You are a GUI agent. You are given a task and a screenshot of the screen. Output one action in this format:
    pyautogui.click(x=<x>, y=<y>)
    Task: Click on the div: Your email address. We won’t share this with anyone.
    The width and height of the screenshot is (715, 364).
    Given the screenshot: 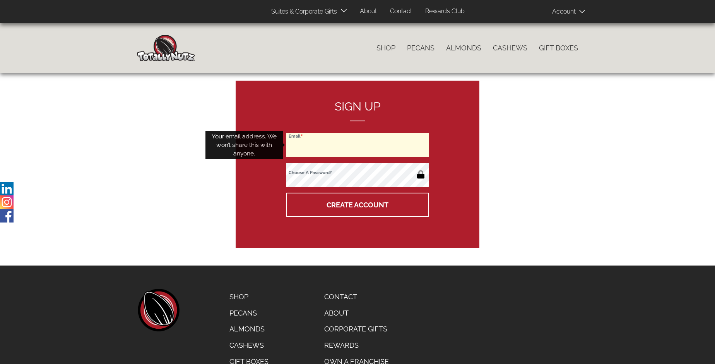 What is the action you would take?
    pyautogui.click(x=244, y=145)
    